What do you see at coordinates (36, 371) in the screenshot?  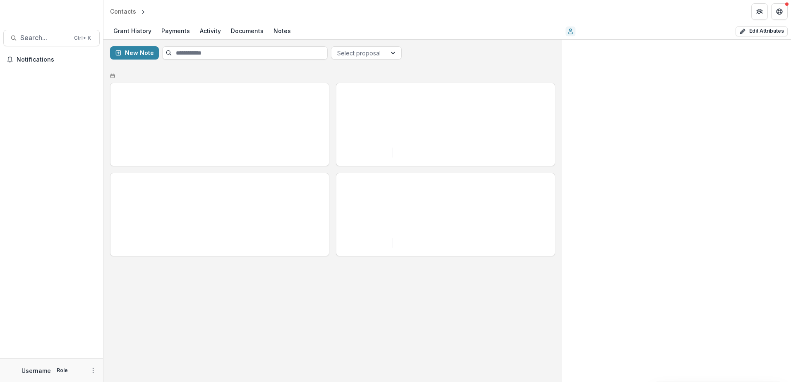 I see `p: Username` at bounding box center [36, 371].